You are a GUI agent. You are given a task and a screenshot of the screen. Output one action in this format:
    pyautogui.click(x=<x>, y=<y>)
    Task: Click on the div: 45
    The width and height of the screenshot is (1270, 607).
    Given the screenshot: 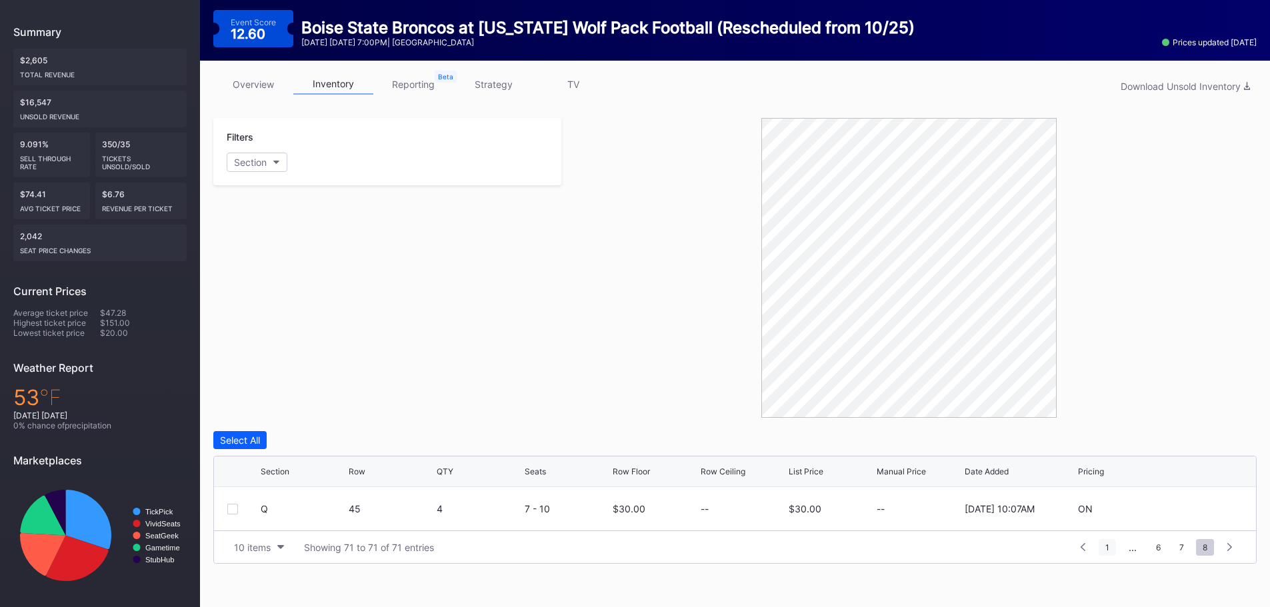 What is the action you would take?
    pyautogui.click(x=391, y=509)
    